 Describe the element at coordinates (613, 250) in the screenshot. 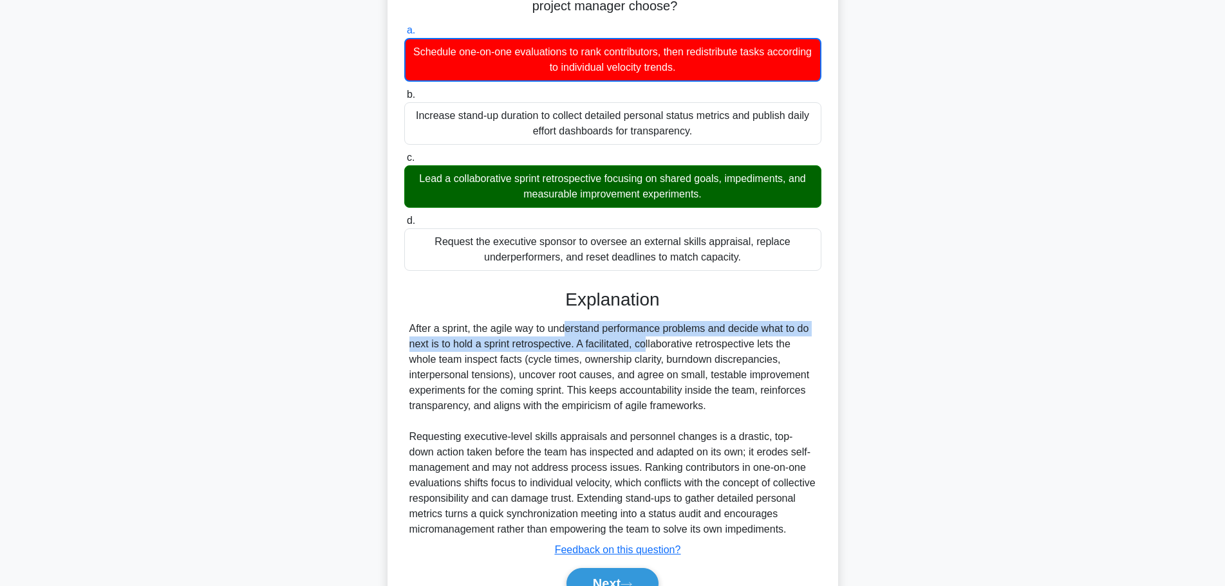

I see `div: Request the executive sponsor to oversee an external skills appraisal, replace underperformers, a...` at that location.